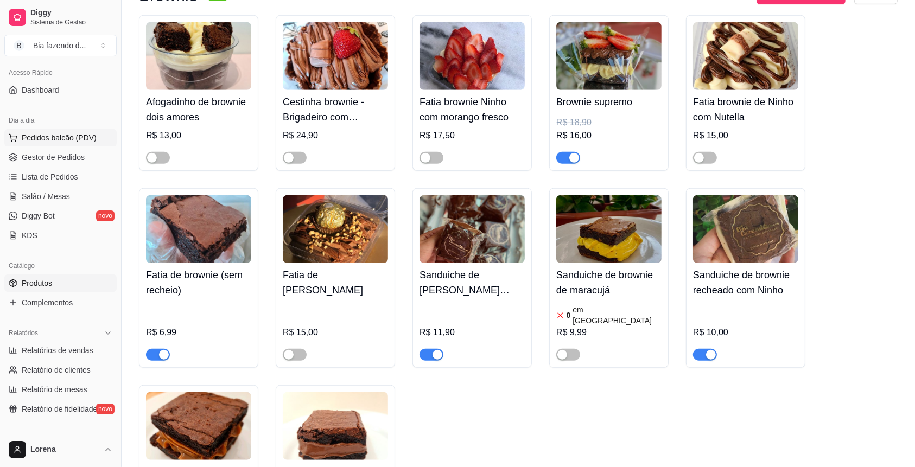 The image size is (915, 467). I want to click on article: 0, so click(569, 315).